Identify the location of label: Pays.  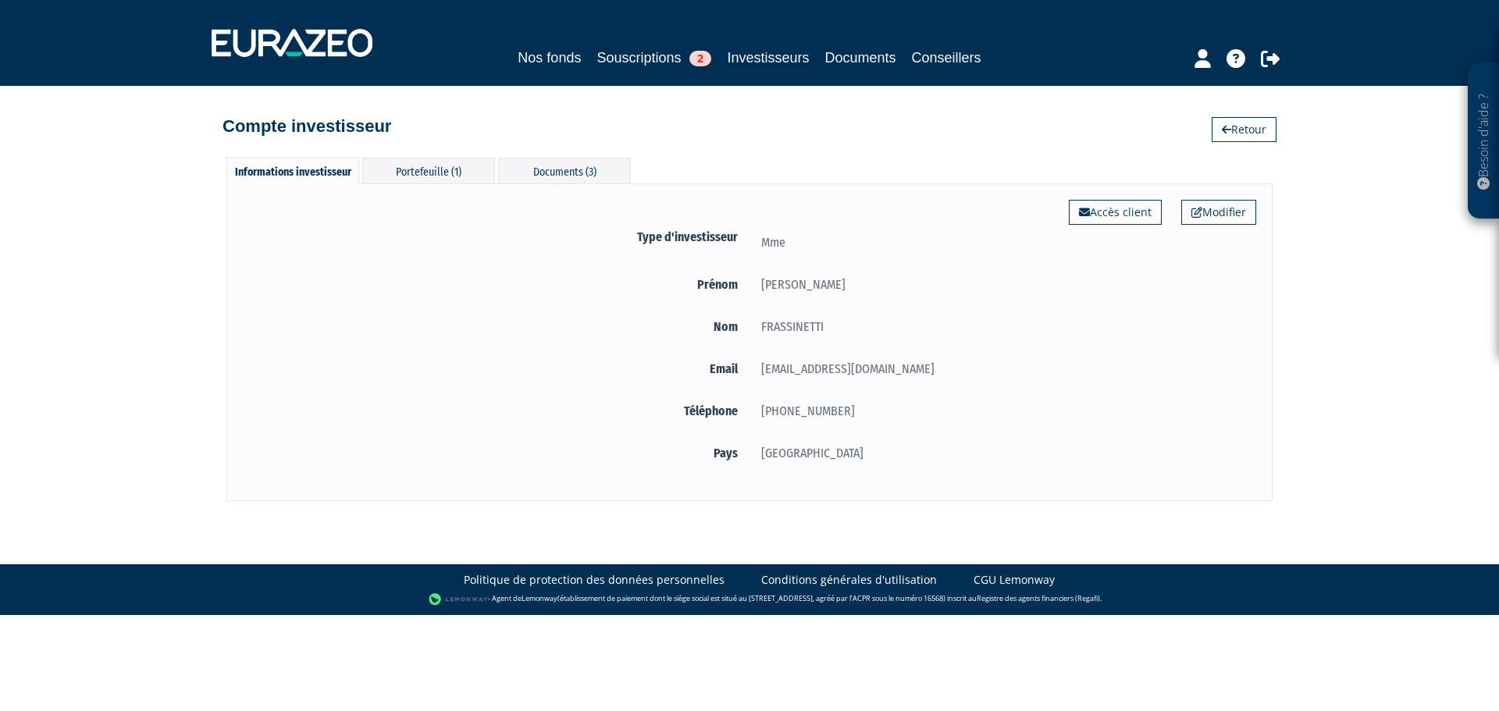
(496, 453).